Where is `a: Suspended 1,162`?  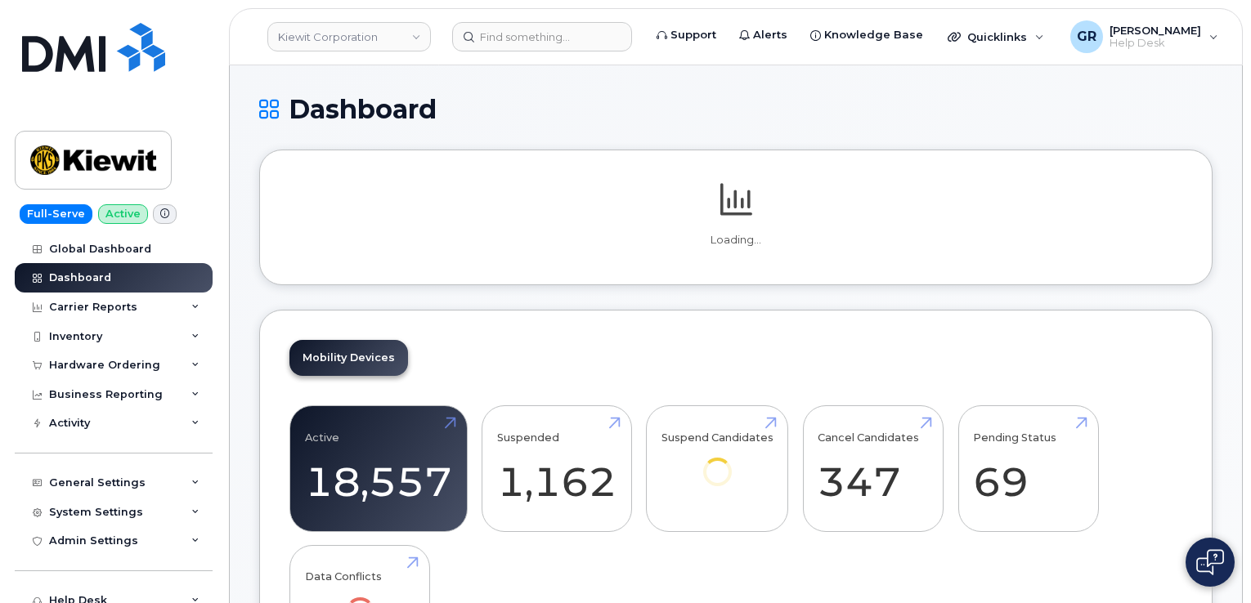 a: Suspended 1,162 is located at coordinates (557, 469).